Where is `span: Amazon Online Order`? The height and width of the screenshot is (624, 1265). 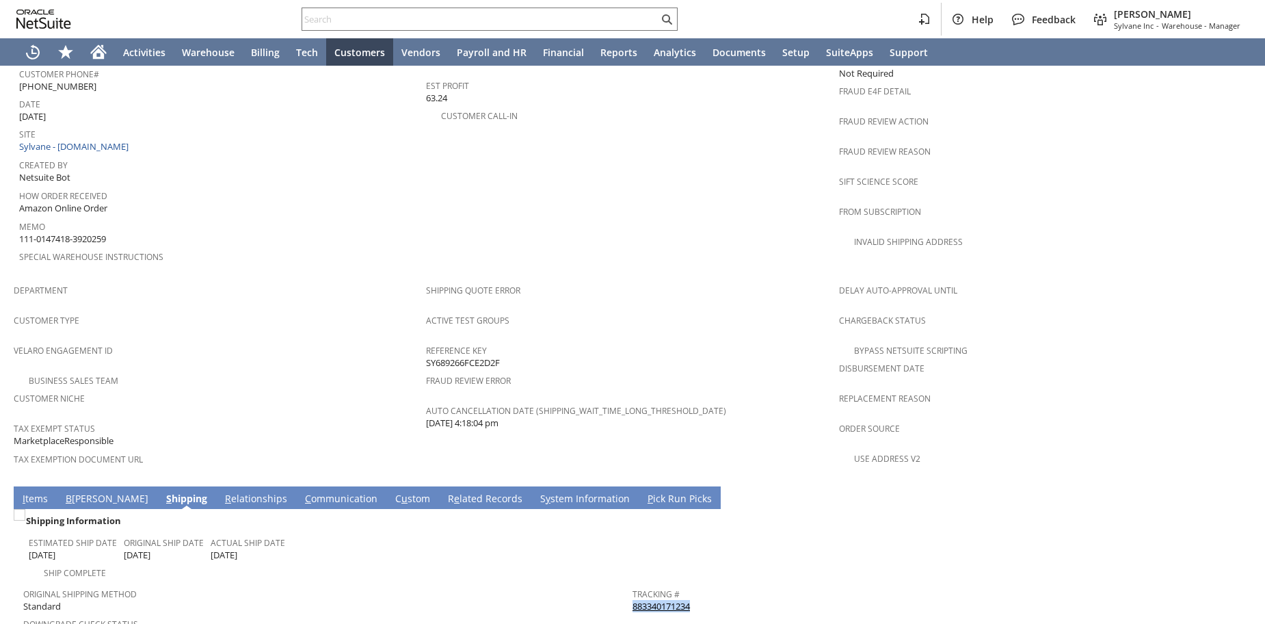
span: Amazon Online Order is located at coordinates (63, 208).